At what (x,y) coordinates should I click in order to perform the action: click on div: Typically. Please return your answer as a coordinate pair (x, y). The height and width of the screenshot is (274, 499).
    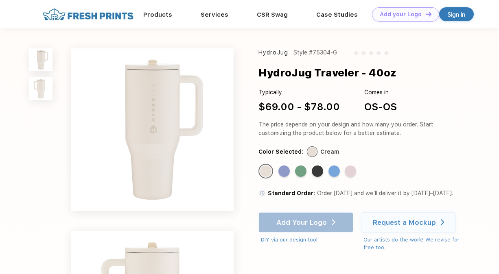
    Looking at the image, I should click on (299, 92).